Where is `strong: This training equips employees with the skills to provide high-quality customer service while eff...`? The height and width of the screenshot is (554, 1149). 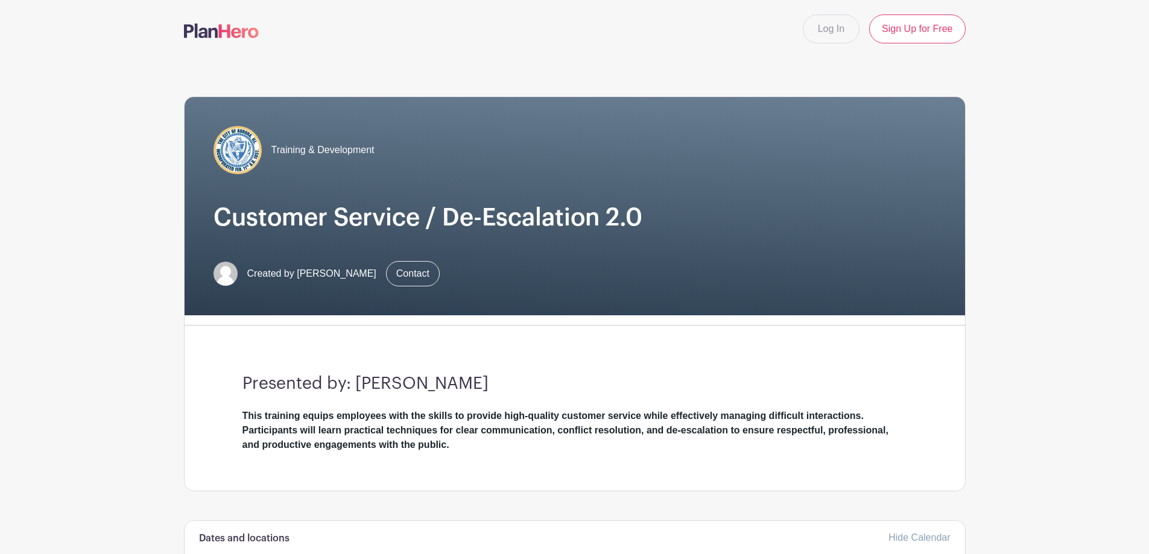 strong: This training equips employees with the skills to provide high-quality customer service while eff... is located at coordinates (565, 430).